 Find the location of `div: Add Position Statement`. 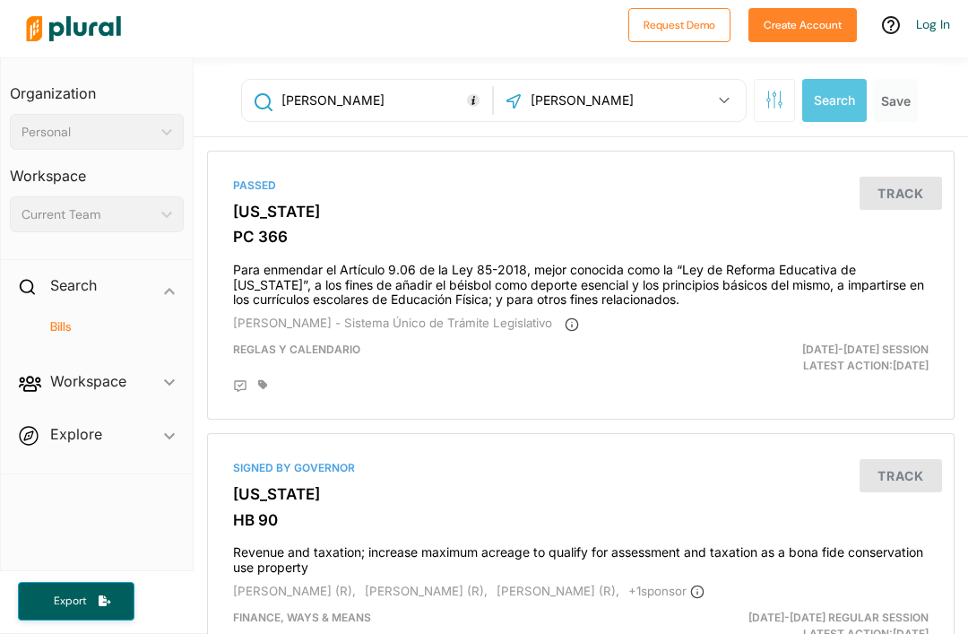

div: Add Position Statement is located at coordinates (240, 386).